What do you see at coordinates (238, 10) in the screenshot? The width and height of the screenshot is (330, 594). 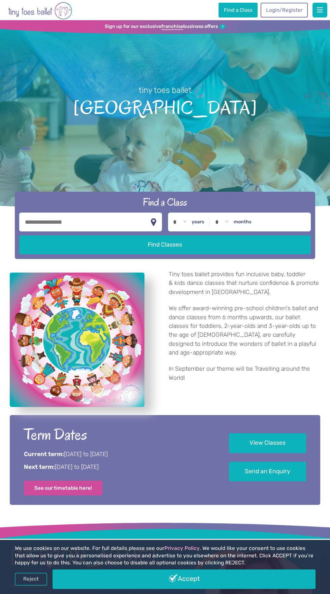 I see `a: Find a Class` at bounding box center [238, 10].